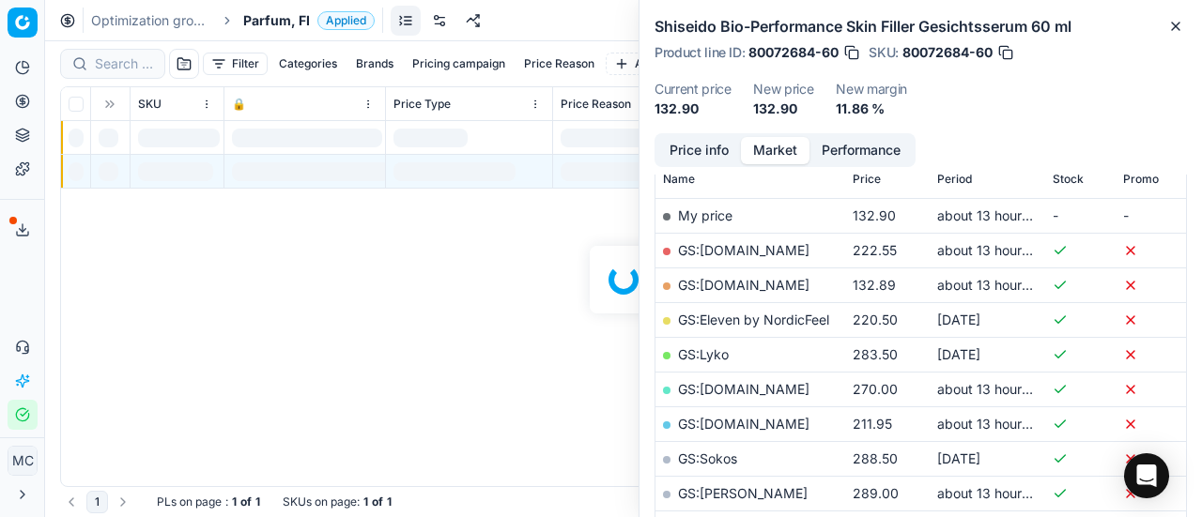 The image size is (1202, 517). Describe the element at coordinates (871, 89) in the screenshot. I see `dt: New margin` at that location.